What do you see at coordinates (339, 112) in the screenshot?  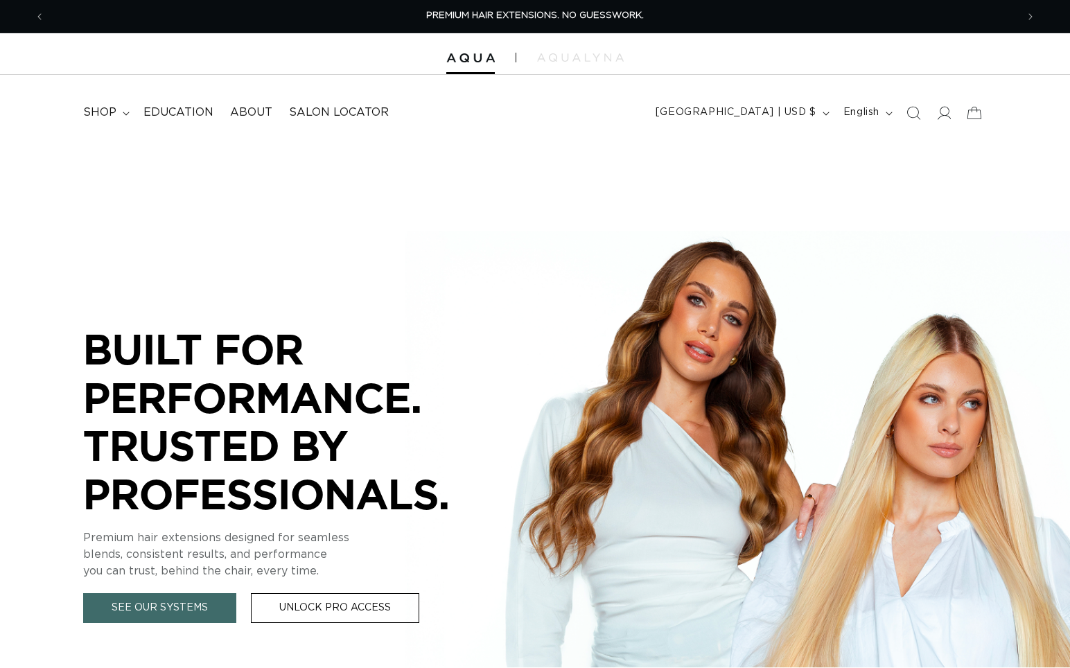 I see `span: Salon Locator` at bounding box center [339, 112].